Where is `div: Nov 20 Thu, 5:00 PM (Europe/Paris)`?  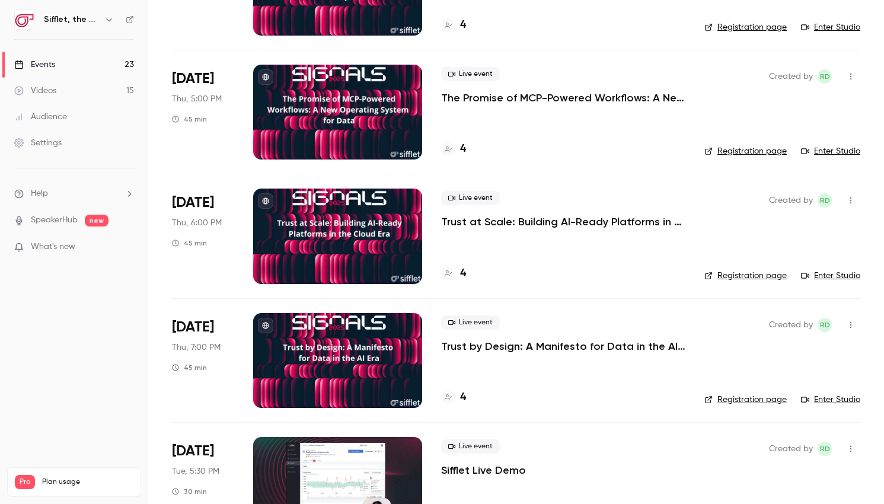
div: Nov 20 Thu, 5:00 PM (Europe/Paris) is located at coordinates (203, 112).